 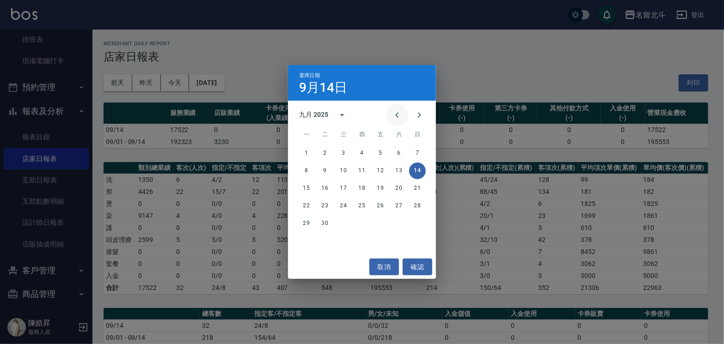 I want to click on button: 取消, so click(x=384, y=267).